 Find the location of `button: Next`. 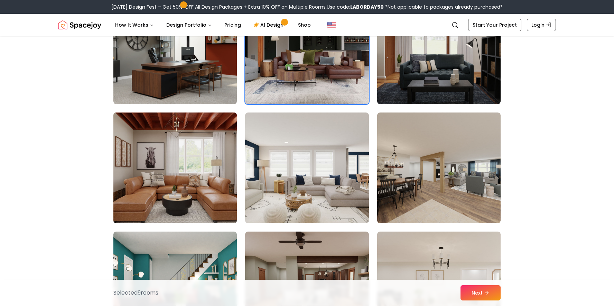

button: Next is located at coordinates (481, 292).